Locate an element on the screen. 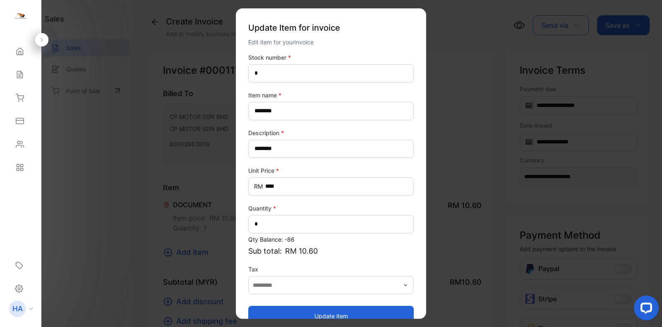 This screenshot has width=662, height=327. p: Qty Balance: -86 is located at coordinates (331, 239).